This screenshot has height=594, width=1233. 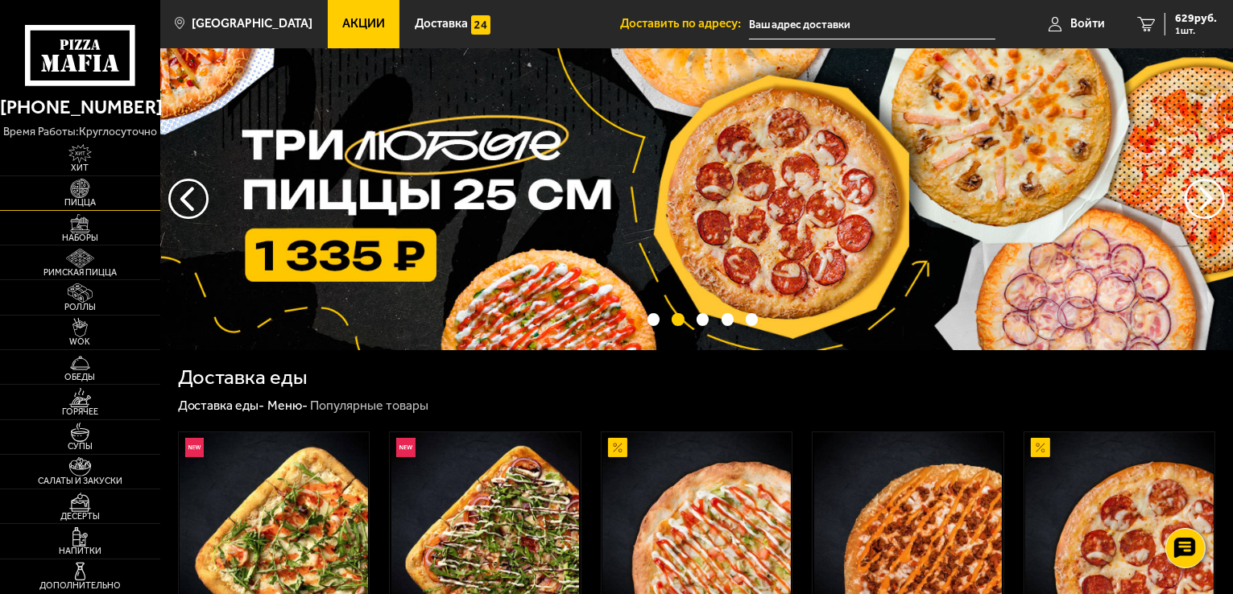 What do you see at coordinates (684, 23) in the screenshot?
I see `span: Доставить по адресу:` at bounding box center [684, 23].